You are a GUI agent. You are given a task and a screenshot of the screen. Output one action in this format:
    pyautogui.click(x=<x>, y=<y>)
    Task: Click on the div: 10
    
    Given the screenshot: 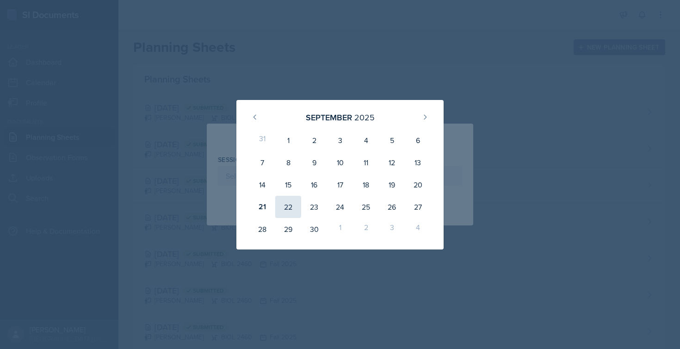 What is the action you would take?
    pyautogui.click(x=340, y=162)
    